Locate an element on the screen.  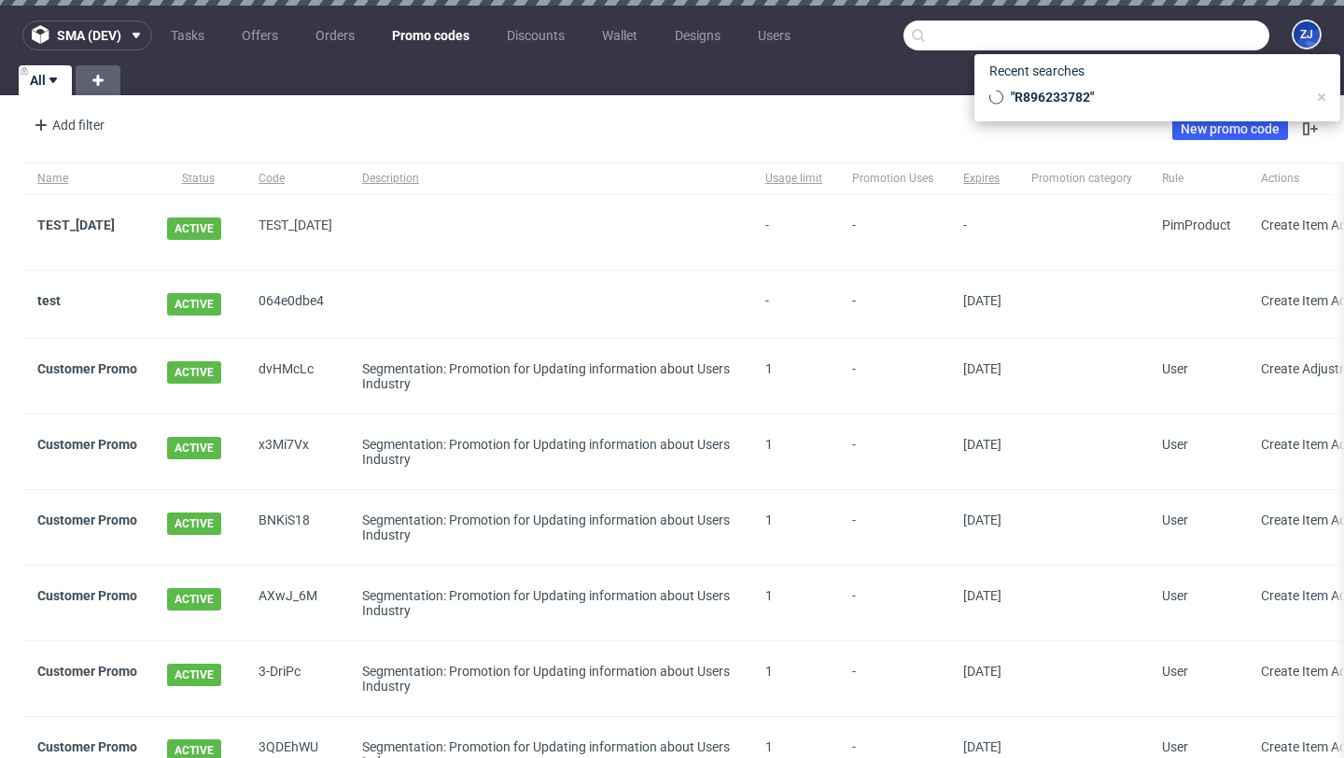
a: Offers is located at coordinates (259, 35).